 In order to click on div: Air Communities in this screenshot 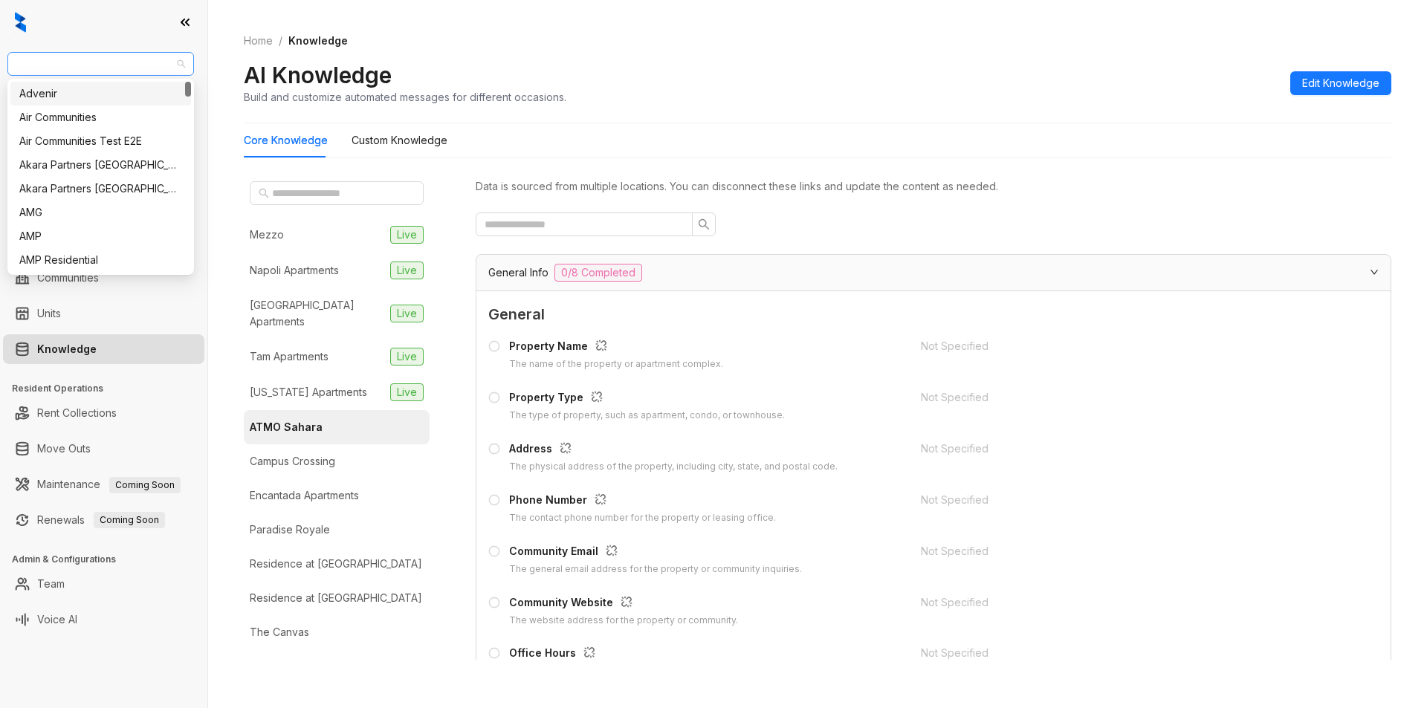, I will do `click(100, 117)`.